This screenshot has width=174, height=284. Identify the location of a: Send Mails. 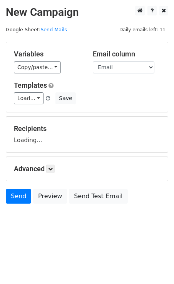
(54, 29).